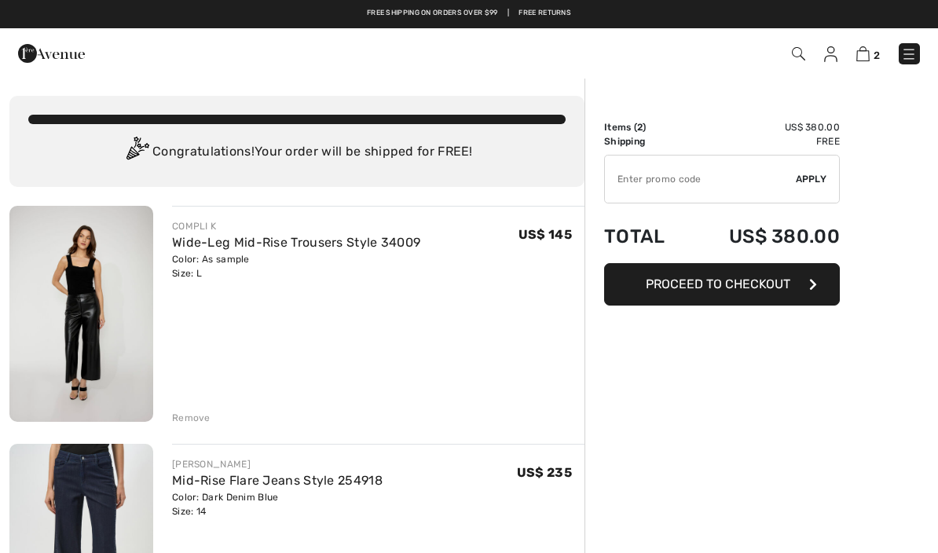 The width and height of the screenshot is (938, 553). I want to click on img: My Info, so click(830, 54).